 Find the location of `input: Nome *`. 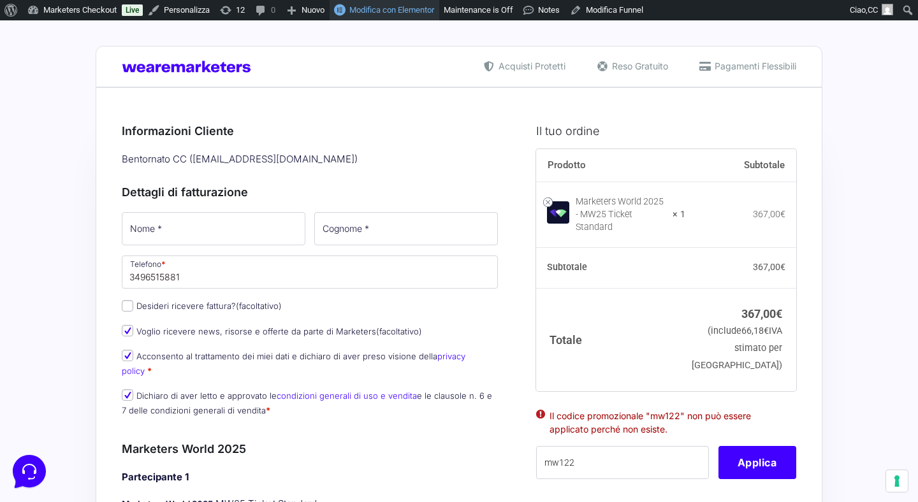

input: Nome * is located at coordinates (214, 229).